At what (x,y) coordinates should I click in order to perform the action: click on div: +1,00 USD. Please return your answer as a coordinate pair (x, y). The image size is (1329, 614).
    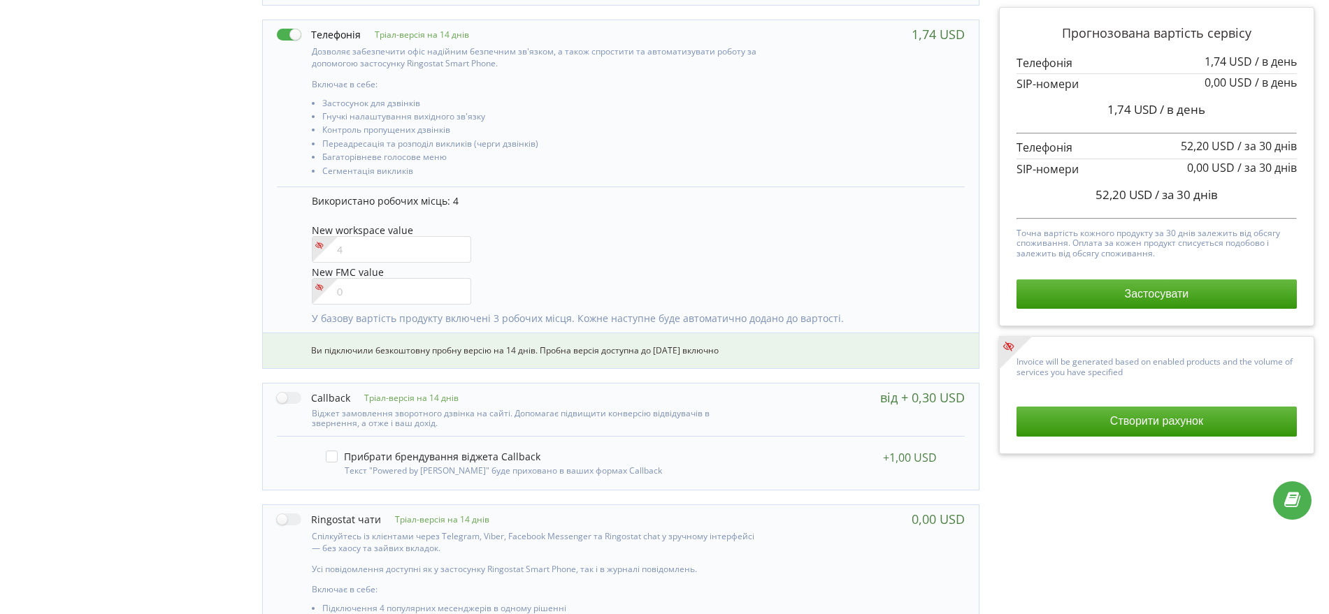
    Looking at the image, I should click on (909, 458).